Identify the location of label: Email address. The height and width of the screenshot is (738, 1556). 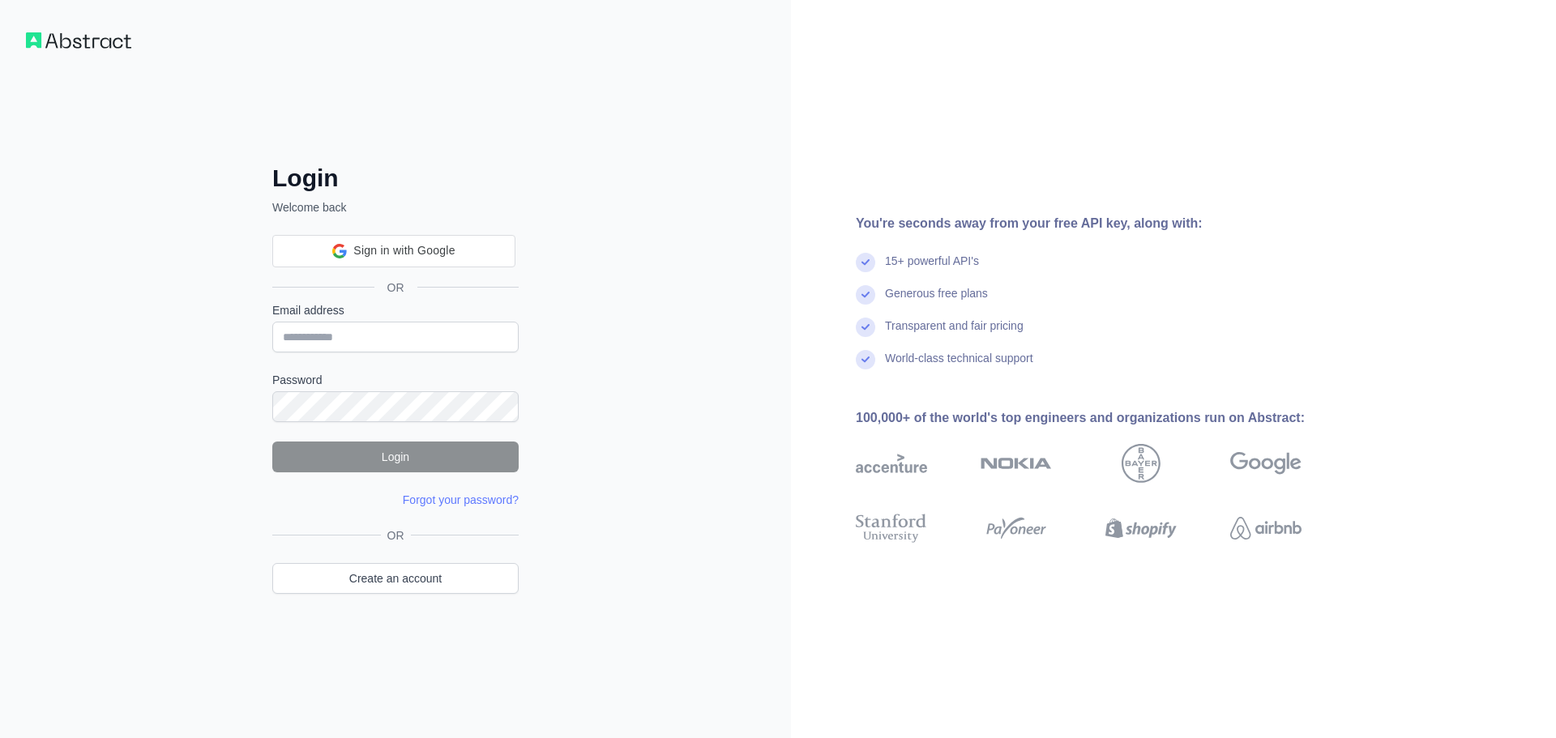
(396, 310).